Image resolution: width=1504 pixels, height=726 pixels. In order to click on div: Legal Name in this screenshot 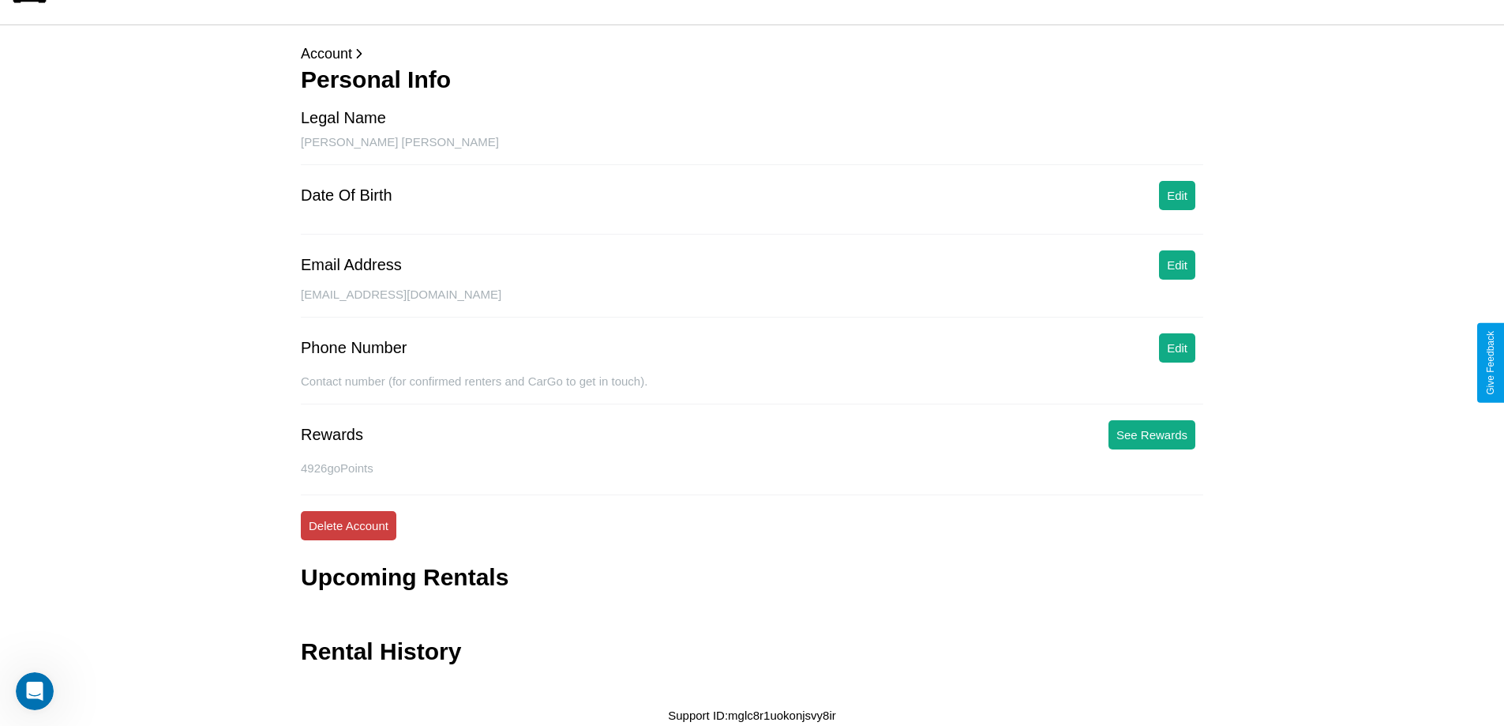, I will do `click(344, 118)`.